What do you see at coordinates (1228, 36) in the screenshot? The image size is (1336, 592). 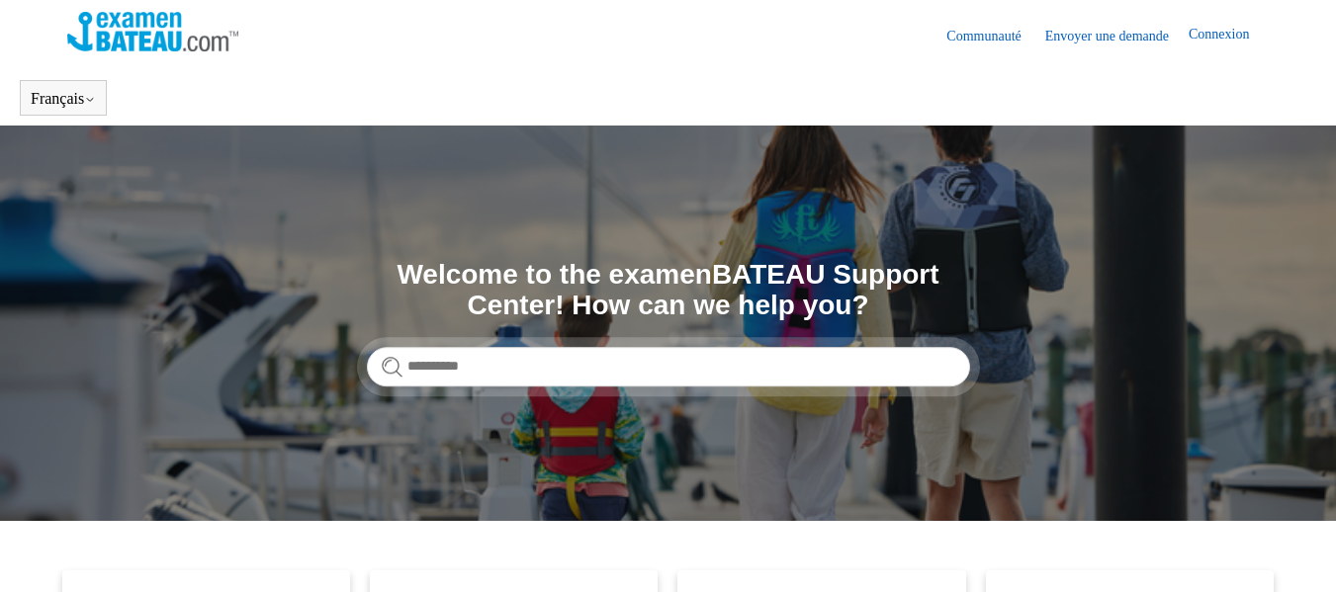 I see `a: Connexion` at bounding box center [1228, 36].